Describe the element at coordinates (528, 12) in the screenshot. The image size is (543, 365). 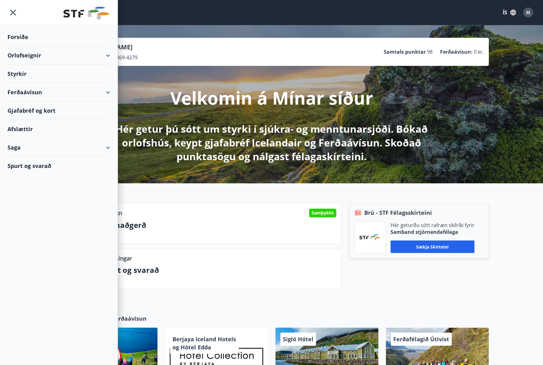
I see `button: H` at that location.